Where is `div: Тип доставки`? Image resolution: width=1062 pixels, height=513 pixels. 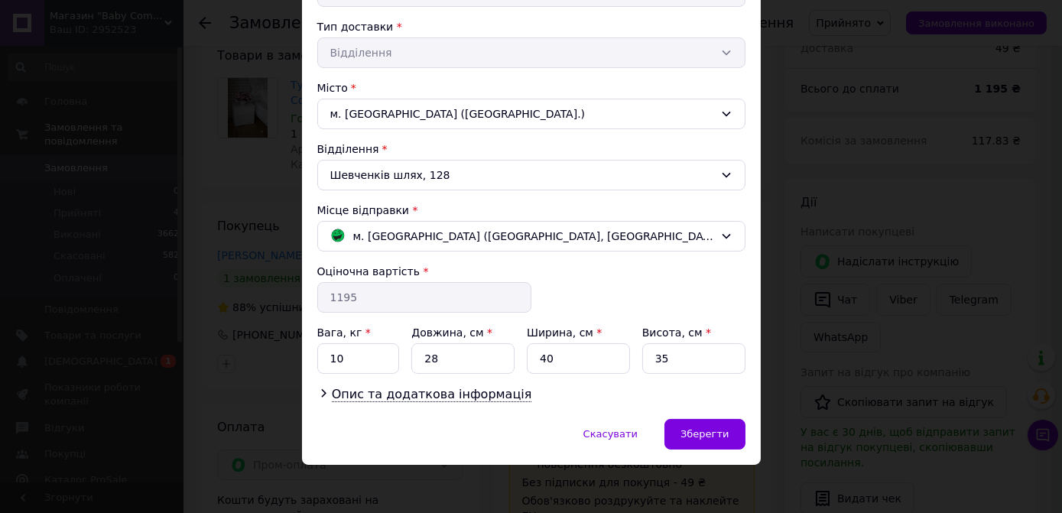 div: Тип доставки is located at coordinates (531, 27).